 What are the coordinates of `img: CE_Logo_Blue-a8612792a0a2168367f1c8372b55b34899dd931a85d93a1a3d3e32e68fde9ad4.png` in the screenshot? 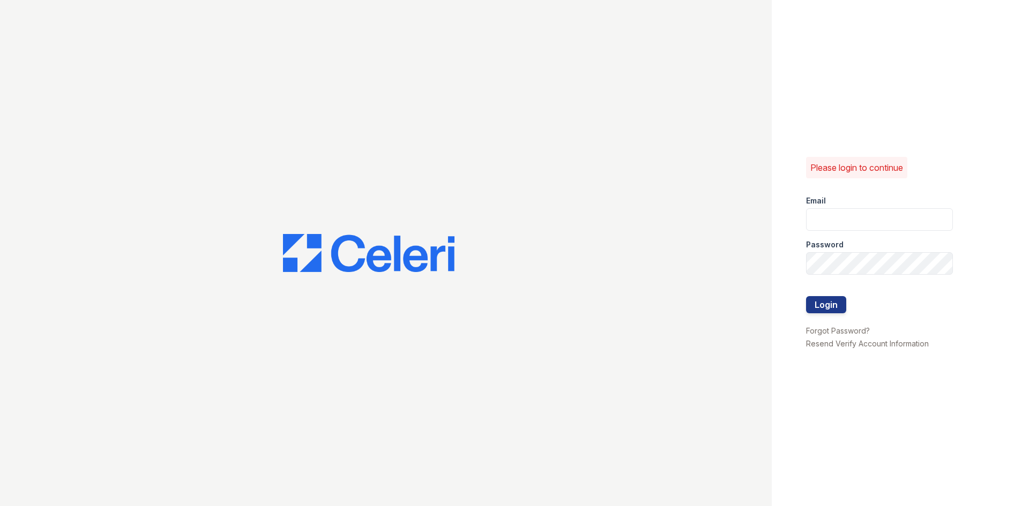 It's located at (369, 253).